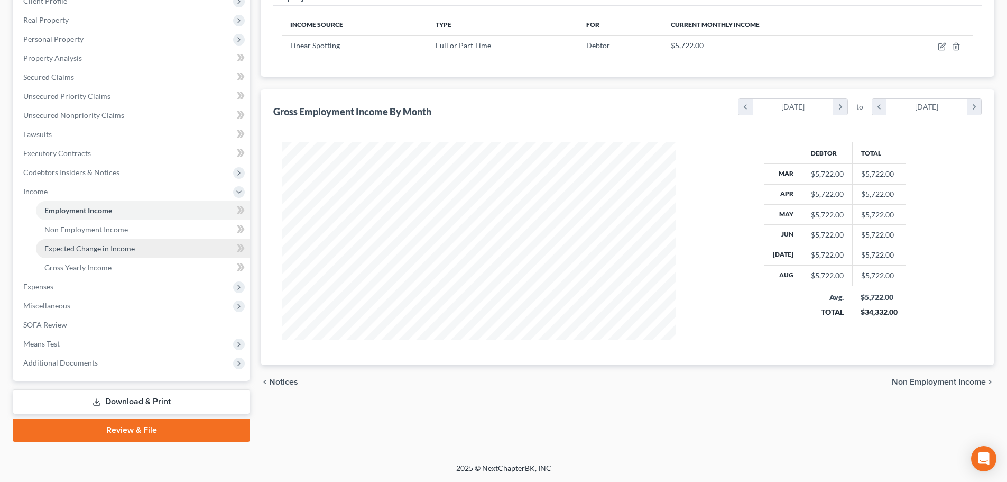 This screenshot has width=1007, height=482. Describe the element at coordinates (143, 210) in the screenshot. I see `a: Employment Income` at that location.